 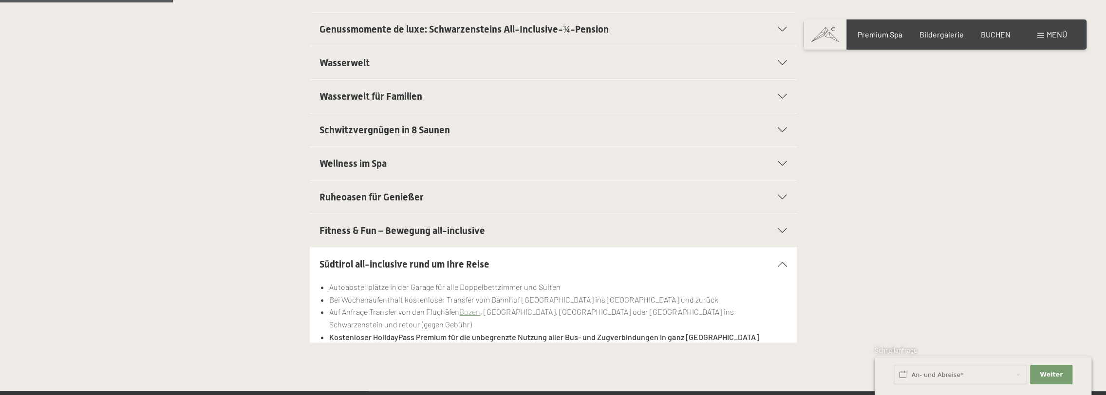 What do you see at coordinates (344, 63) in the screenshot?
I see `span: Wasserwelt` at bounding box center [344, 63].